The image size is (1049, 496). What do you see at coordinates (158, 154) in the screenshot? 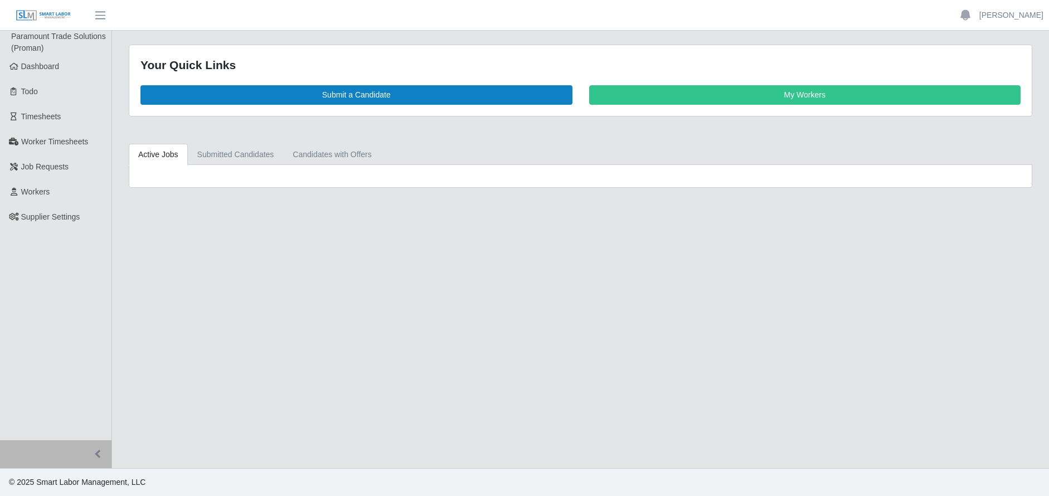
I see `a: Active Jobs` at bounding box center [158, 154].